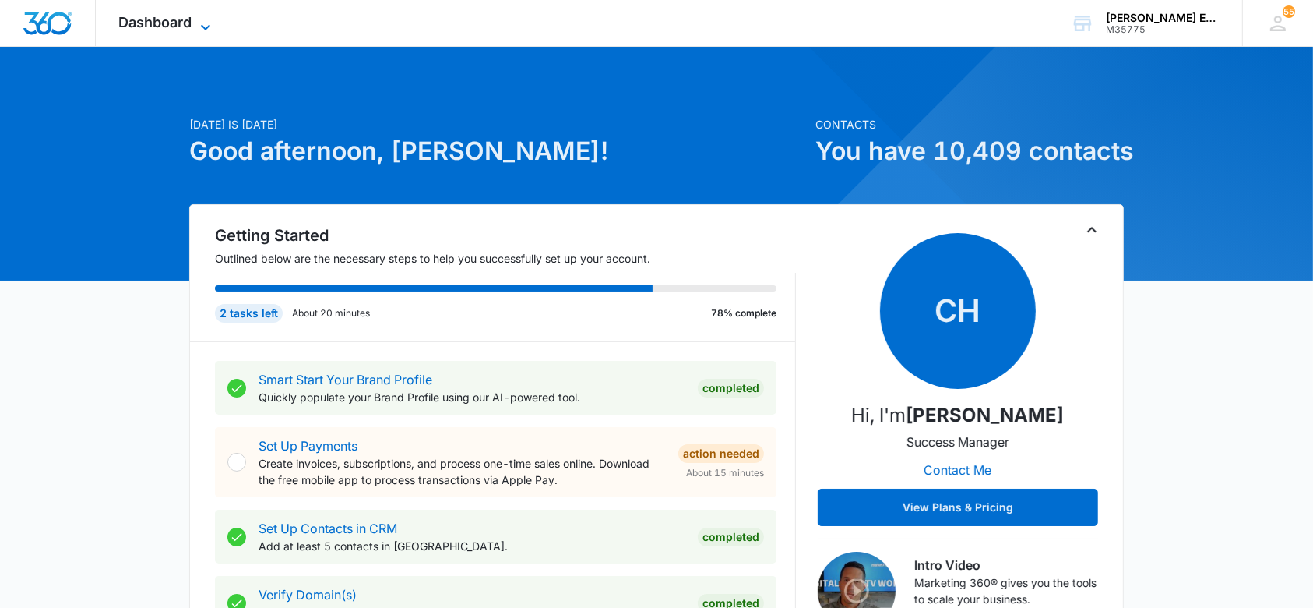 This screenshot has width=1313, height=608. I want to click on a: Smart Start Your Brand Profile, so click(345, 379).